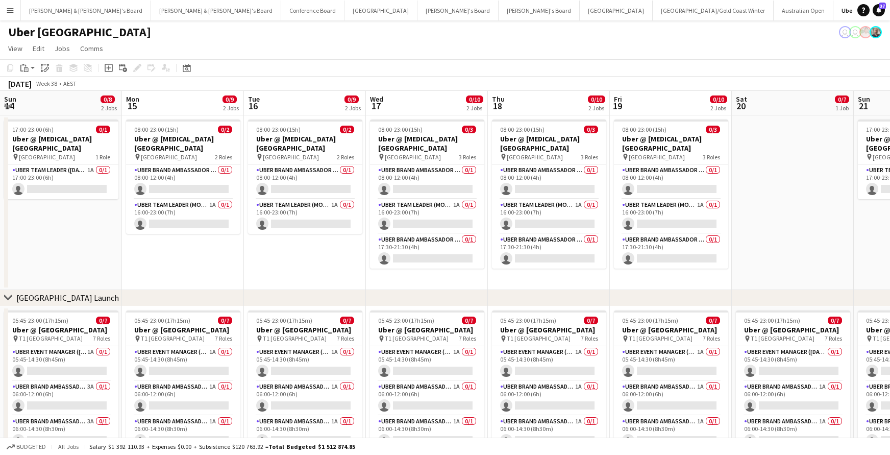 This screenshot has width=890, height=455. What do you see at coordinates (62, 48) in the screenshot?
I see `a: Jobs` at bounding box center [62, 48].